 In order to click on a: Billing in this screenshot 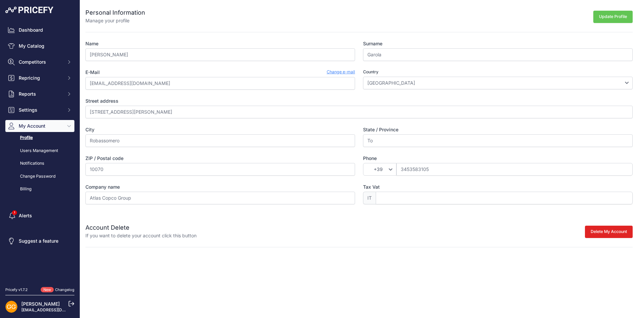, I will do `click(40, 189)`.